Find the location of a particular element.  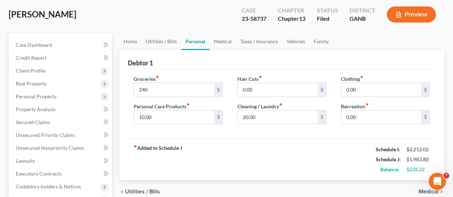

a: Unsecured Priority Claims is located at coordinates (61, 135).